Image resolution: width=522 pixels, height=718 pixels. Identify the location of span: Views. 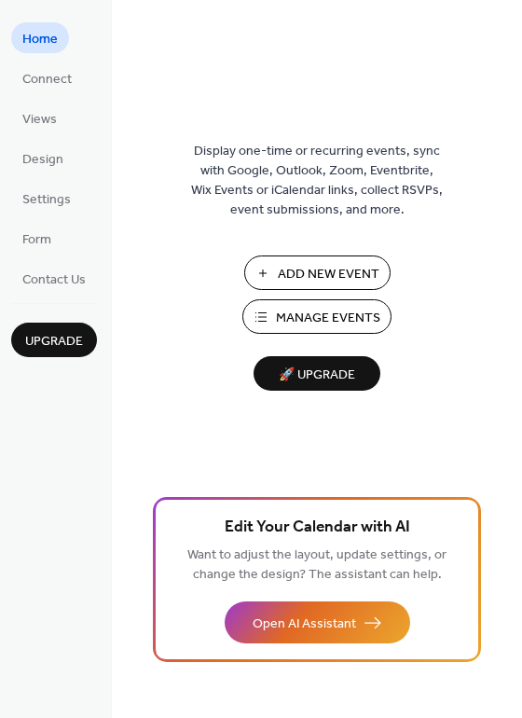
(39, 119).